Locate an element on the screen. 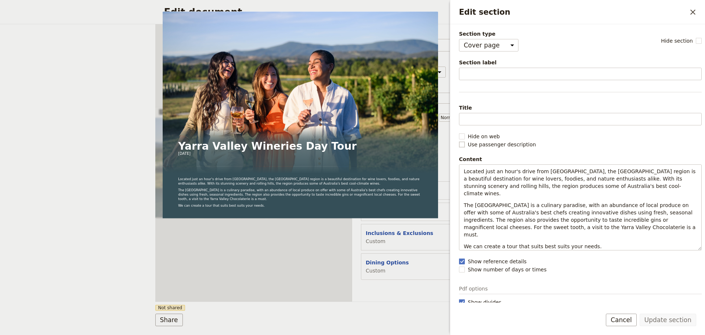  button: Share is located at coordinates (169, 319).